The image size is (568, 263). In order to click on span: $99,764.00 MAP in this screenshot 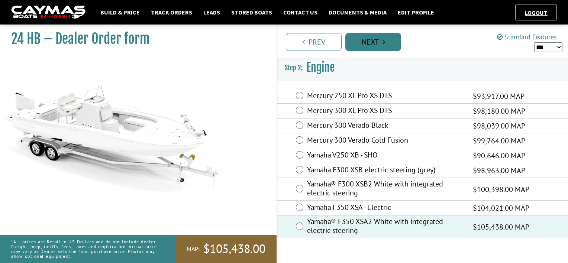, I will do `click(499, 141)`.